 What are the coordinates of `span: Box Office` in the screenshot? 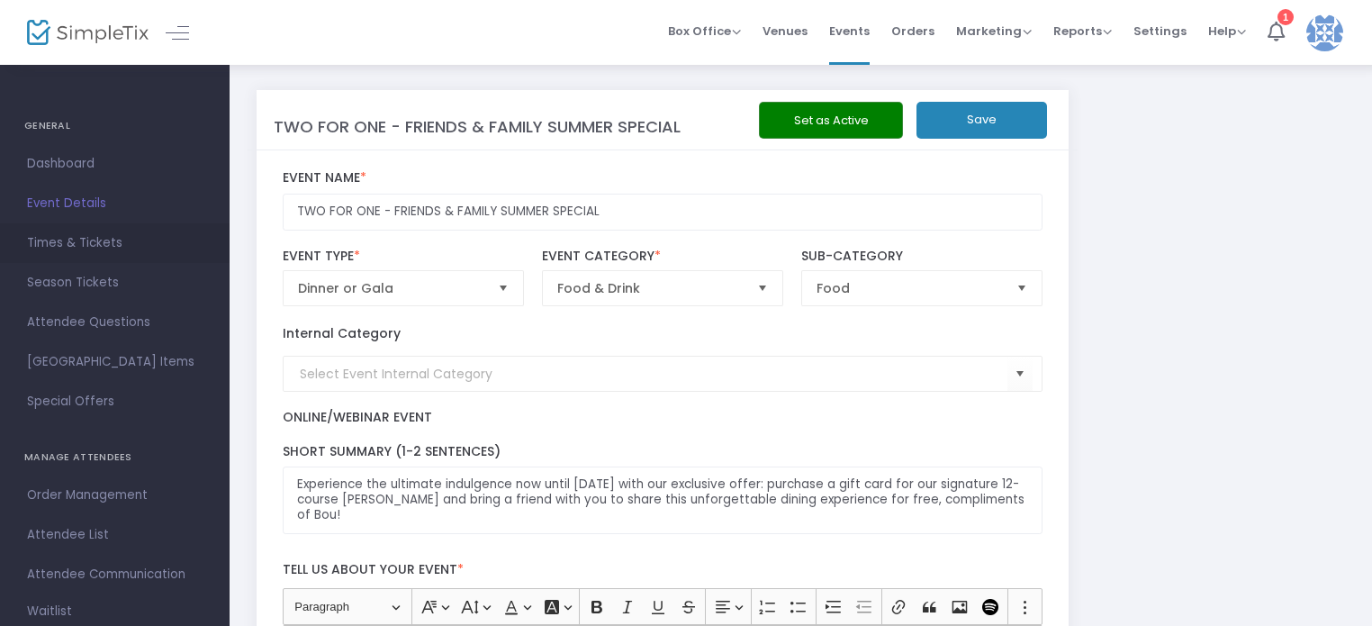 It's located at (704, 31).